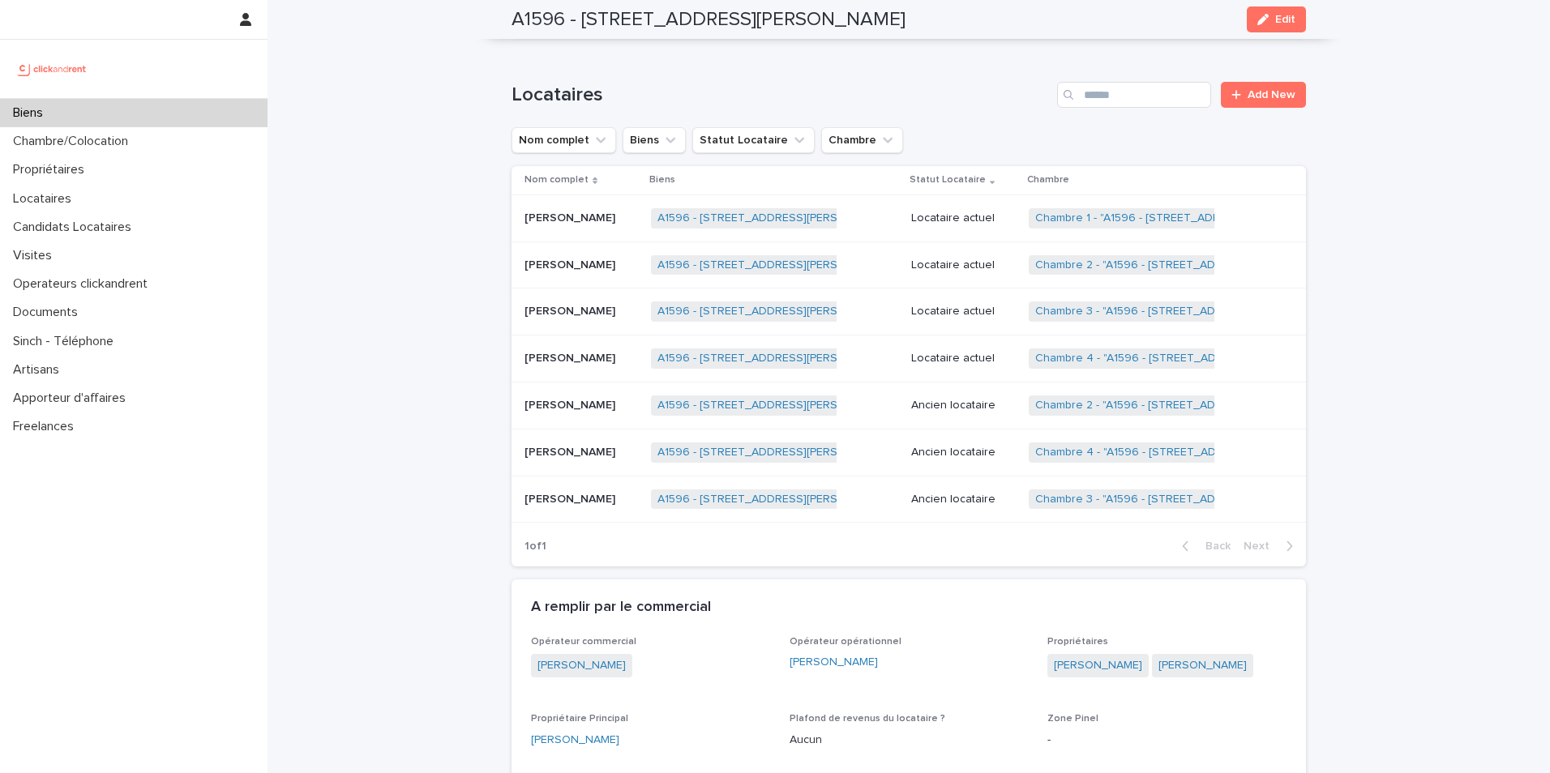 The image size is (1550, 773). Describe the element at coordinates (556, 180) in the screenshot. I see `p: Nom complet` at that location.